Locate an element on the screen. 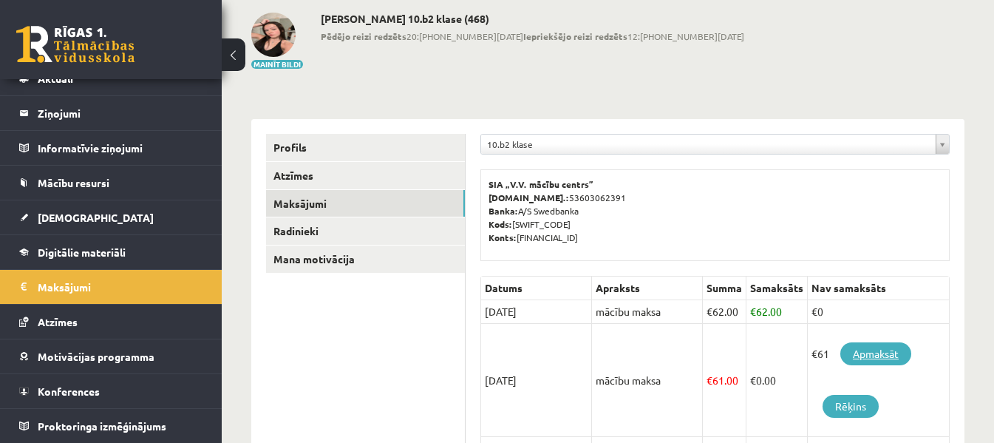 This screenshot has width=994, height=443. a: Rēķins is located at coordinates (851, 406).